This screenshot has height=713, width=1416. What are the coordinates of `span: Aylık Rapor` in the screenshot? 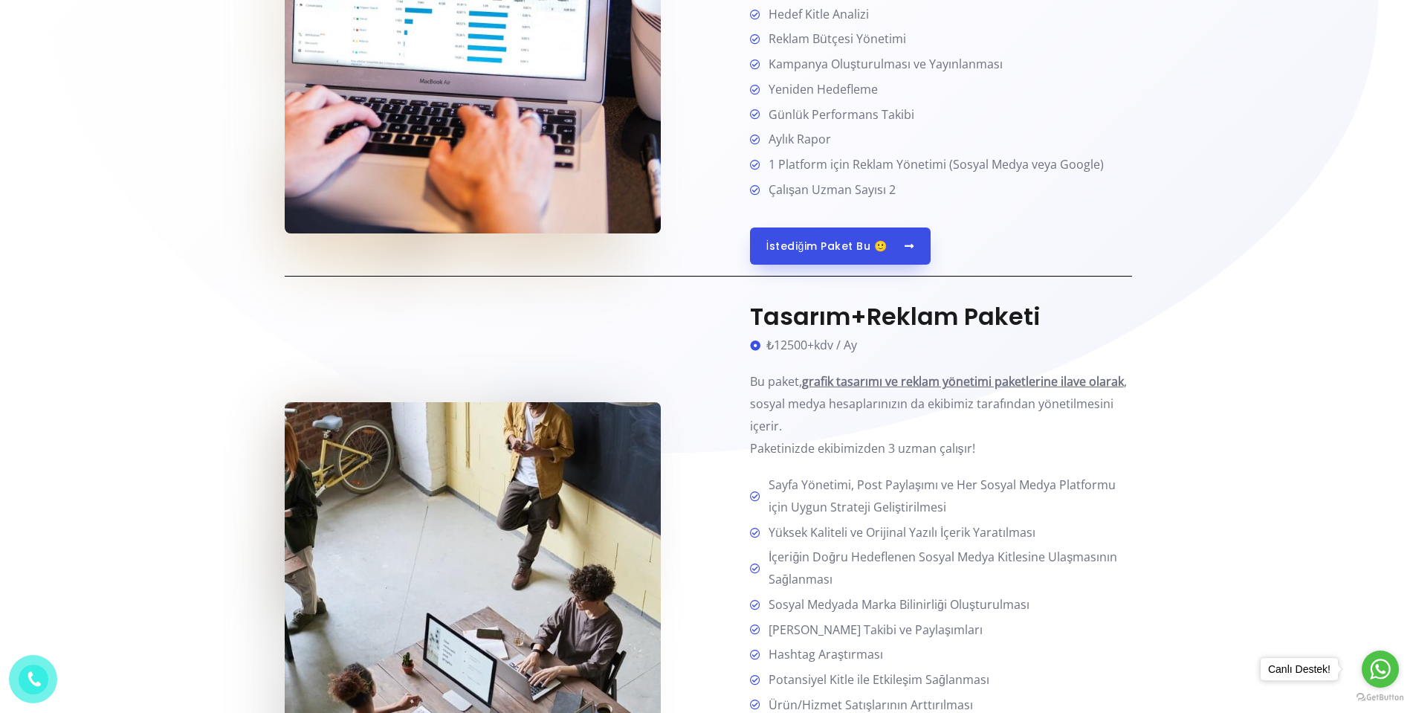 It's located at (797, 140).